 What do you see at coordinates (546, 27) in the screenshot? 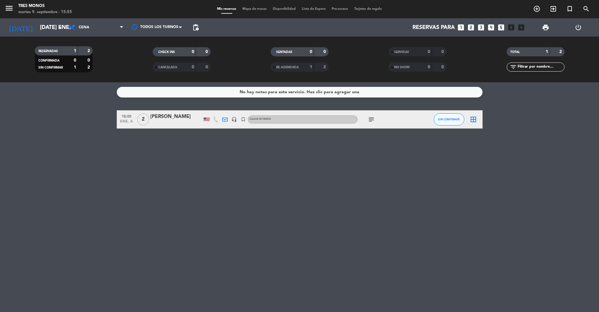
I see `span: print` at bounding box center [546, 27].